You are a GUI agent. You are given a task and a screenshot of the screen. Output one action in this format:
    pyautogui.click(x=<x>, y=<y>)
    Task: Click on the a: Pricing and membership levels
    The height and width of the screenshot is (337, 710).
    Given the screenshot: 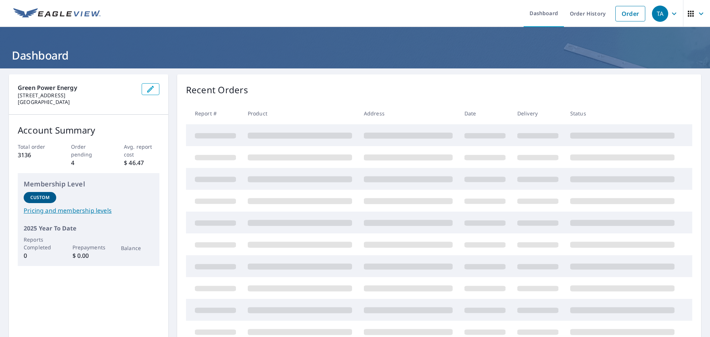 What is the action you would take?
    pyautogui.click(x=88, y=210)
    